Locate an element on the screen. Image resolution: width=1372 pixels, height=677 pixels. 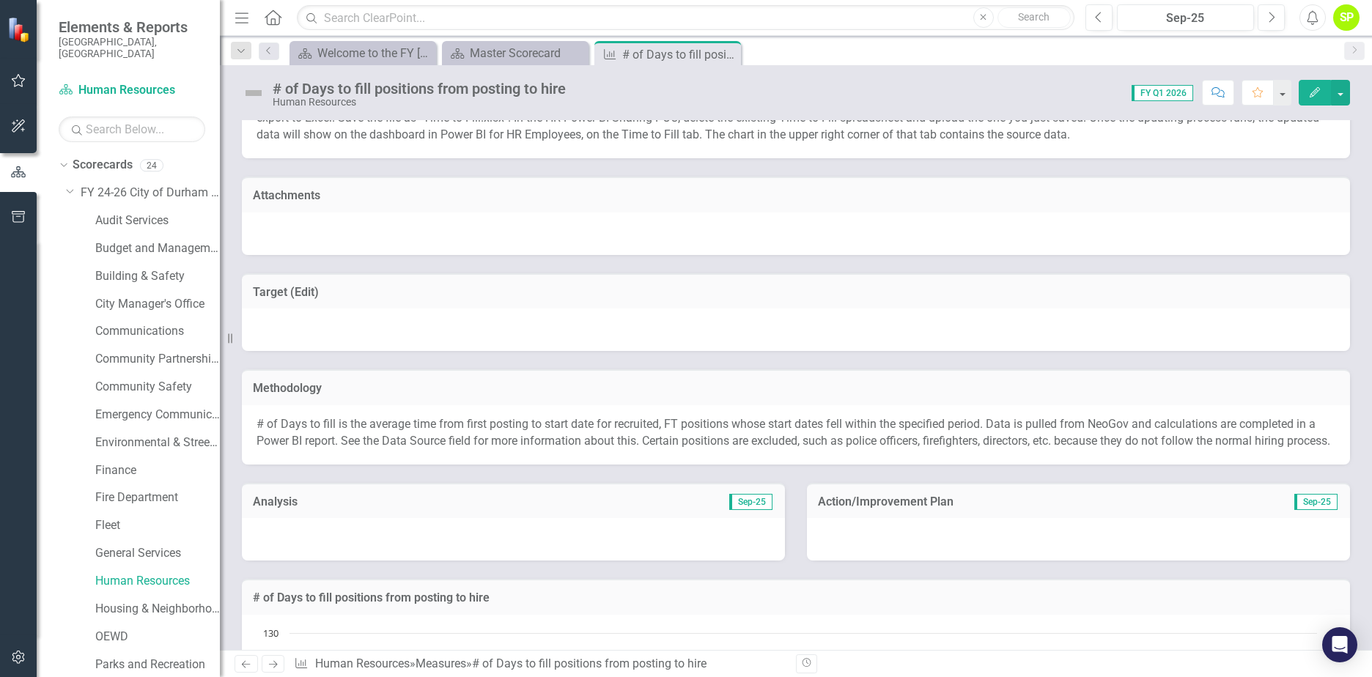
a: Building & Safety is located at coordinates (158, 276).